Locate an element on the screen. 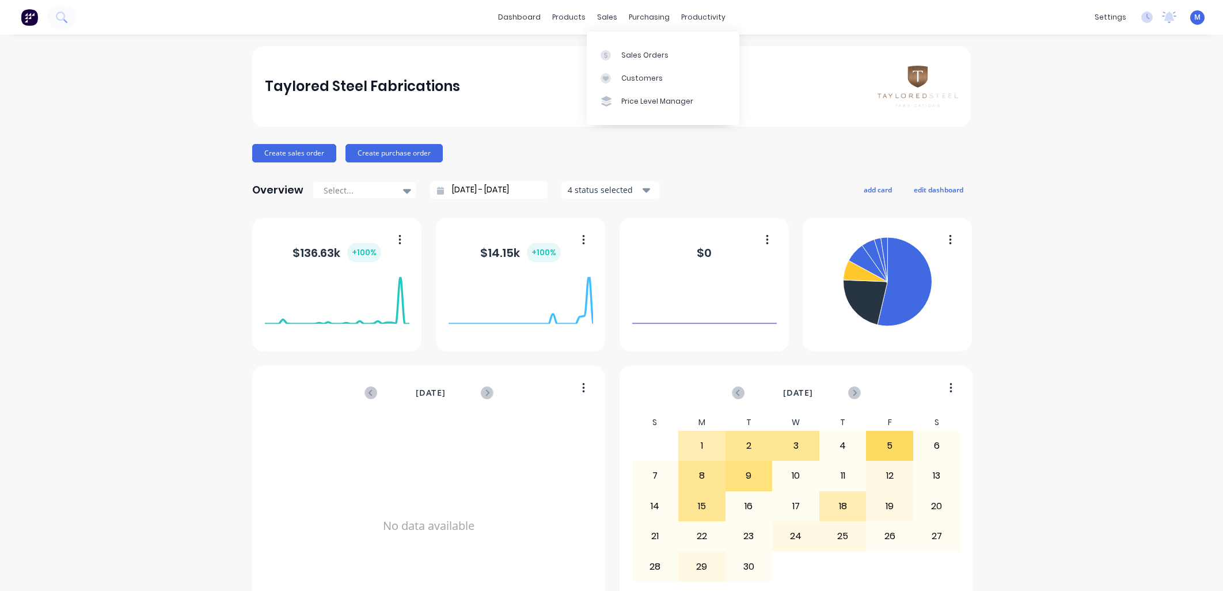 The height and width of the screenshot is (591, 1223). div: $ 136.63k is located at coordinates (337, 252).